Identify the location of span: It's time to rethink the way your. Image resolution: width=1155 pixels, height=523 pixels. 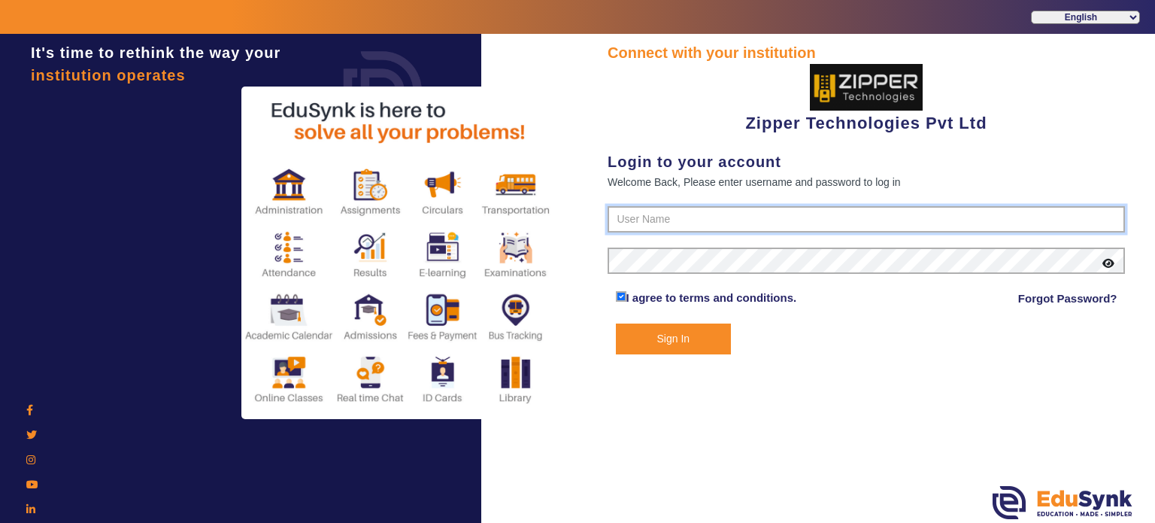
(156, 53).